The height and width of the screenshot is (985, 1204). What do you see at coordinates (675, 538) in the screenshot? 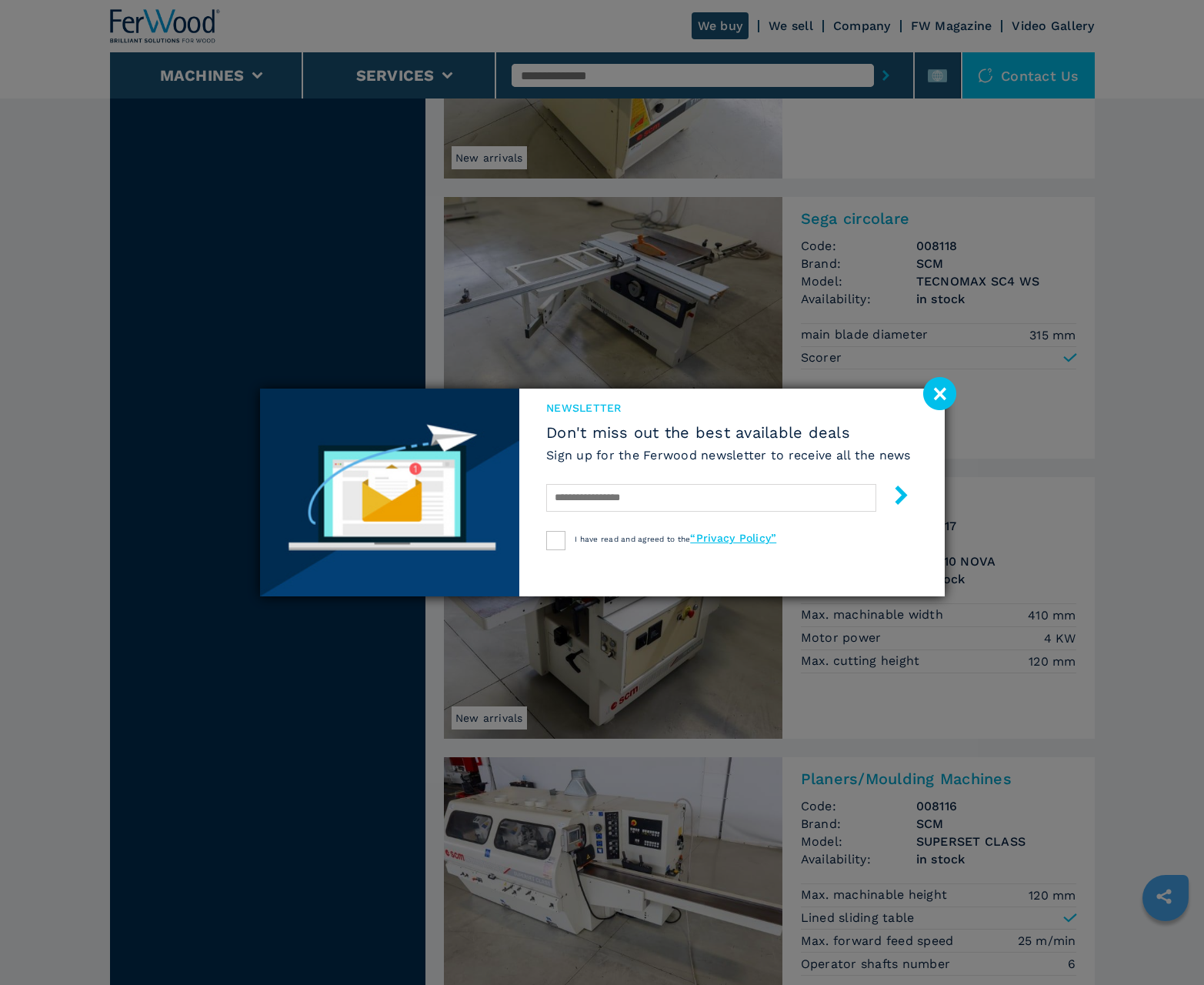
I see `span: I have read and agreed to the` at bounding box center [675, 538].